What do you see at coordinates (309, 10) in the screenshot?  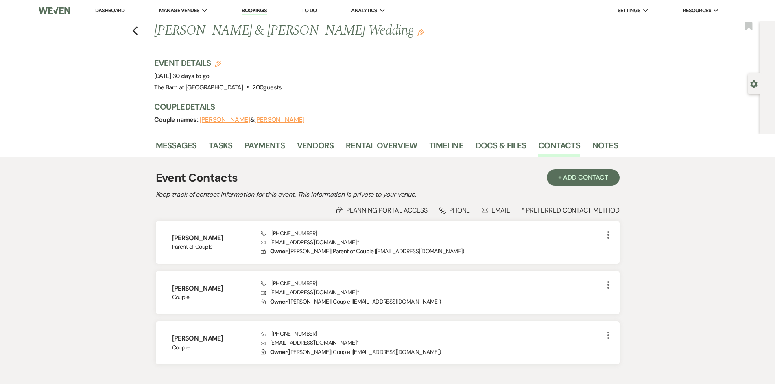 I see `a: To Do` at bounding box center [309, 10].